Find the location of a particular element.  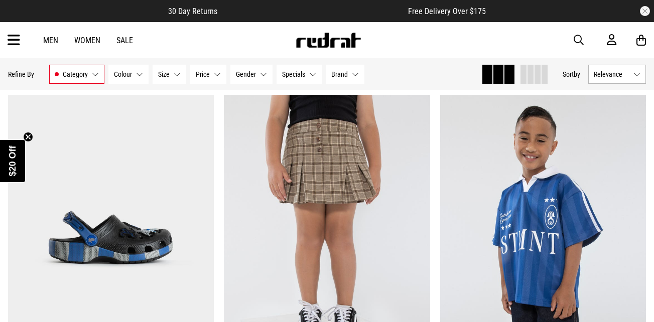

a: Men is located at coordinates (51, 40).